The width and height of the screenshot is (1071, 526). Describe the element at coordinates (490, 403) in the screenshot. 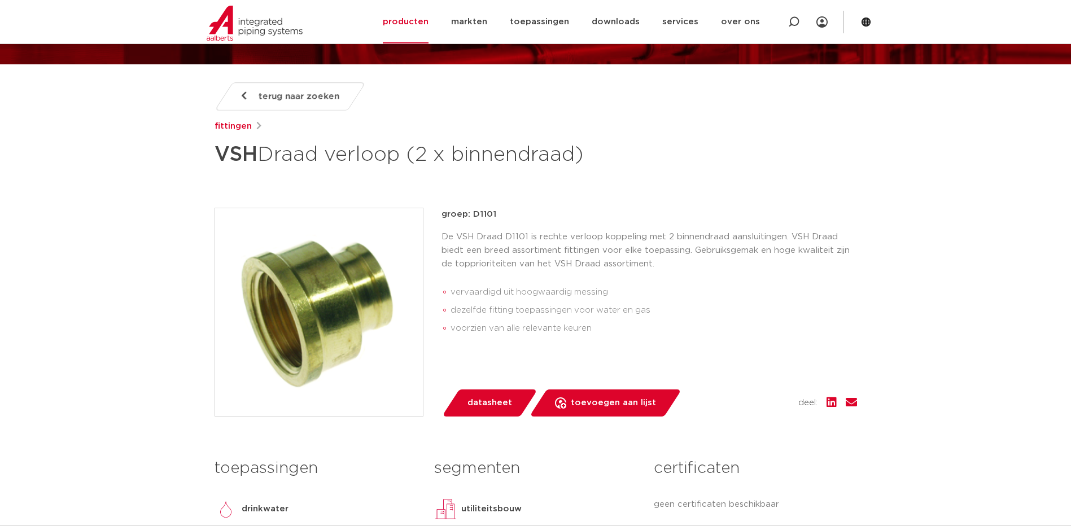

I see `a: datasheet` at that location.